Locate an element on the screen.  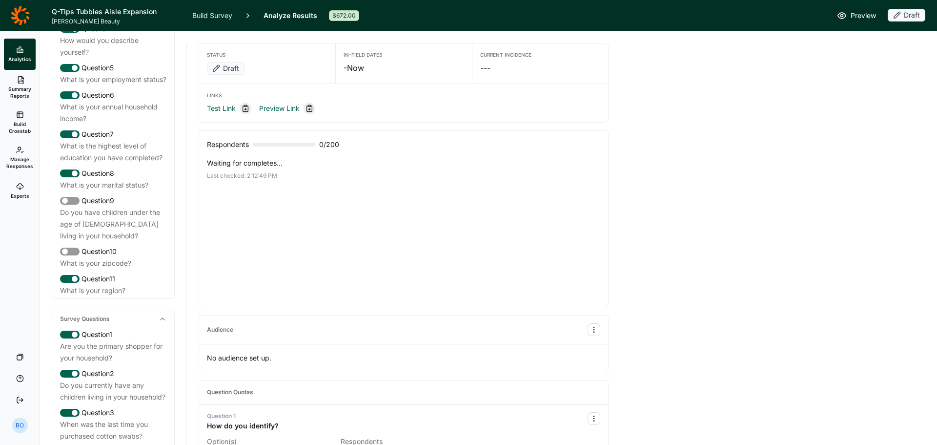
span: Summary Reports is located at coordinates (20, 92).